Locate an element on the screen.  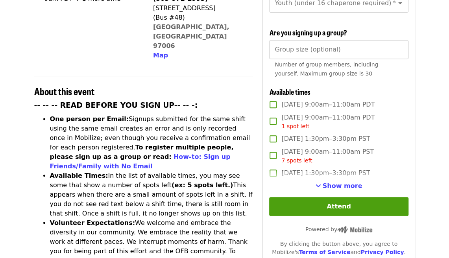
button: Attend is located at coordinates (338, 207).